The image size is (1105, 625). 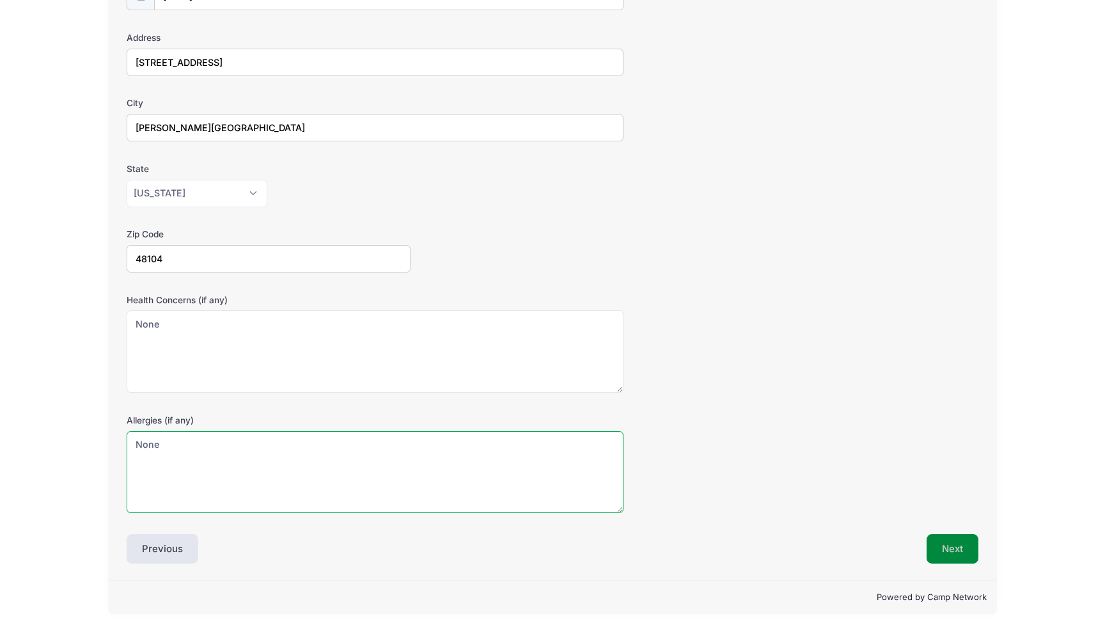 What do you see at coordinates (952, 549) in the screenshot?
I see `button: Next` at bounding box center [952, 549].